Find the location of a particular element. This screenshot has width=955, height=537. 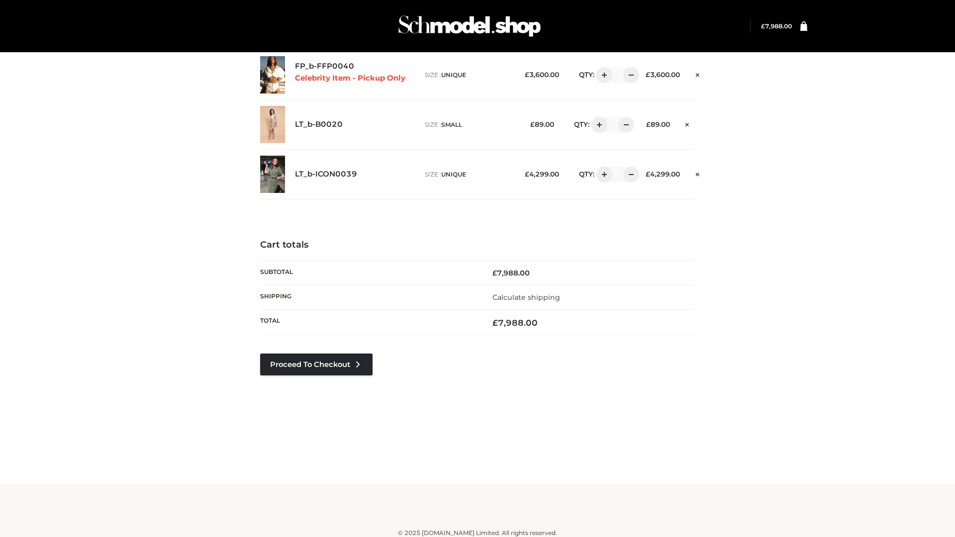

p: Celebrity Item - Pickup Only is located at coordinates (355, 78).